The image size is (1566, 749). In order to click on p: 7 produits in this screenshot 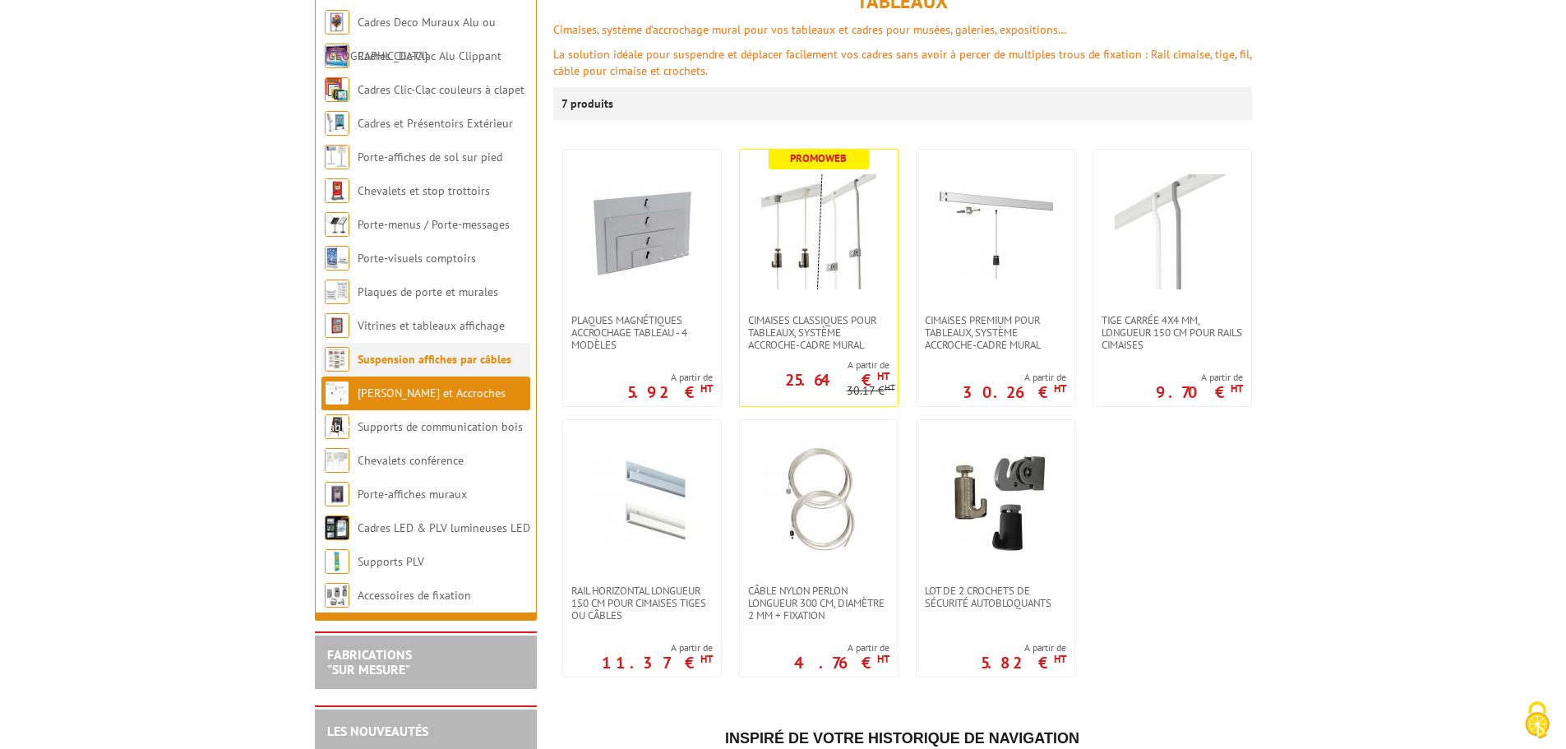, I will do `click(592, 104)`.